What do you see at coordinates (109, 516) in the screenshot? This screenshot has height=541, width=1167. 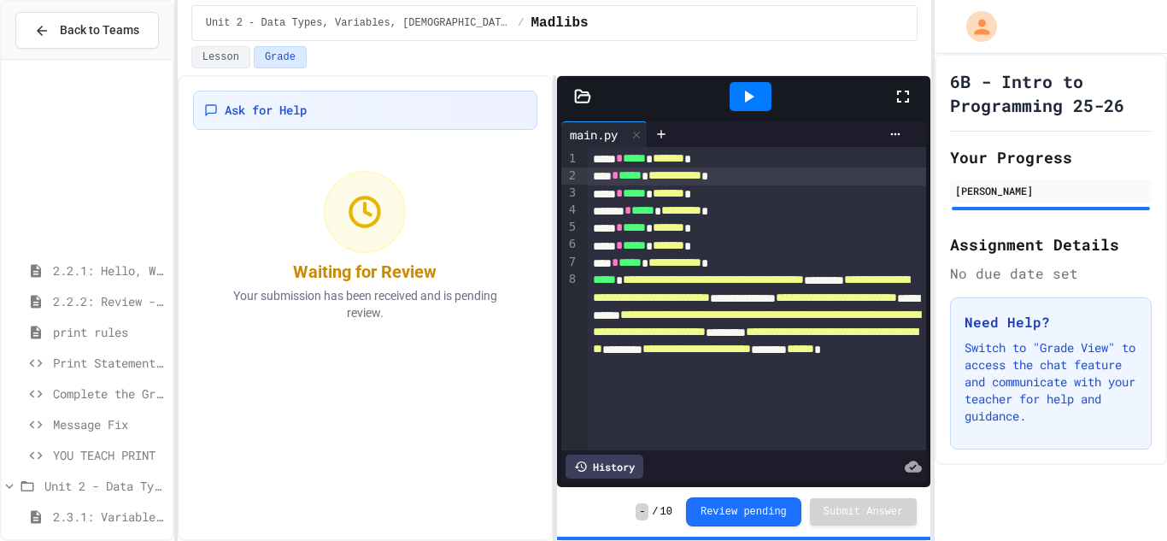 I see `span: 2.3.1: Variables and Data Types` at bounding box center [109, 516].